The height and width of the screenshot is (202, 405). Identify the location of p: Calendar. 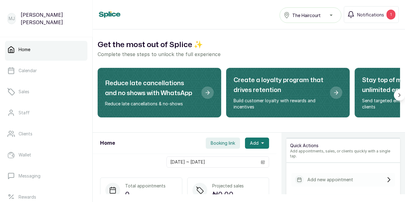
(28, 70).